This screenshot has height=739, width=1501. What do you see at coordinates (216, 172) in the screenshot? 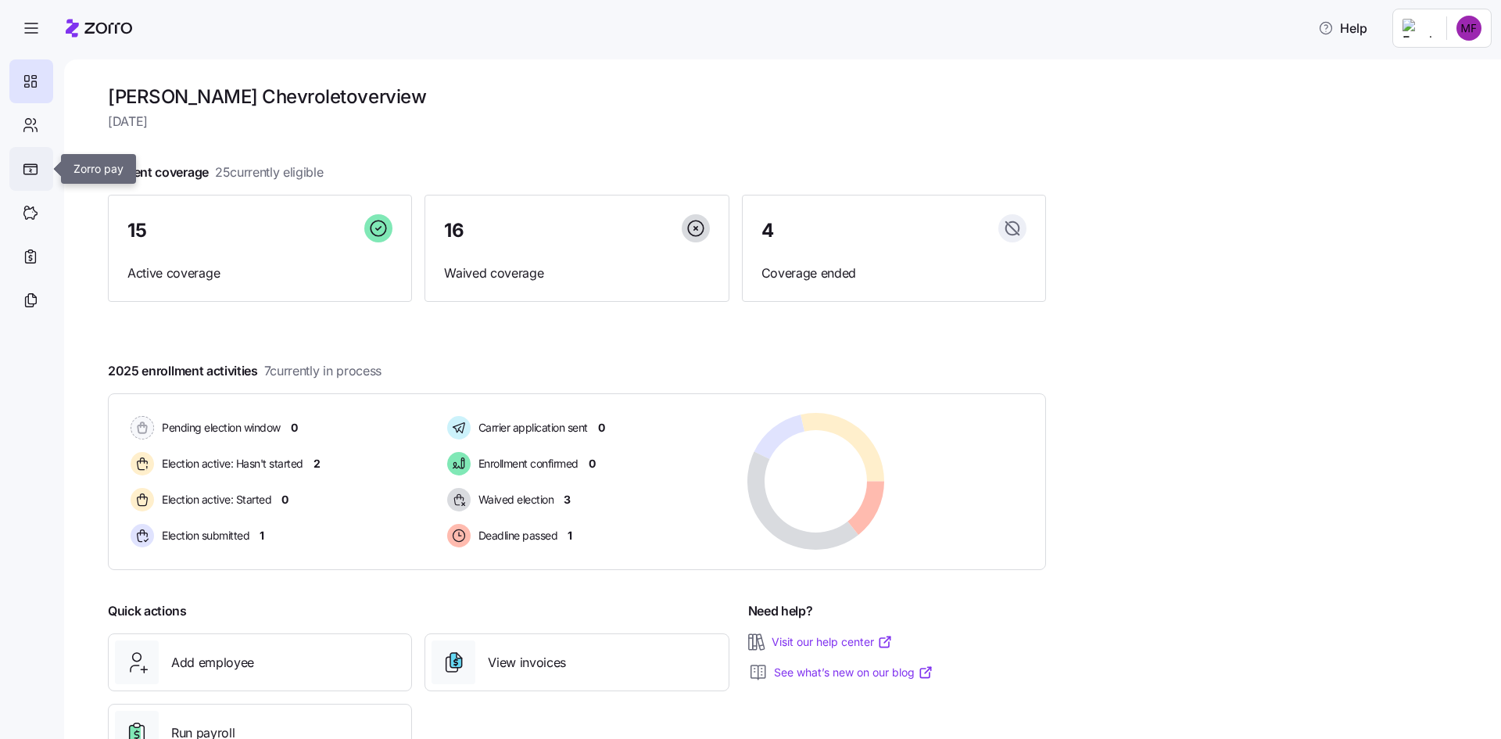
I see `span: Current coverage` at bounding box center [216, 172].